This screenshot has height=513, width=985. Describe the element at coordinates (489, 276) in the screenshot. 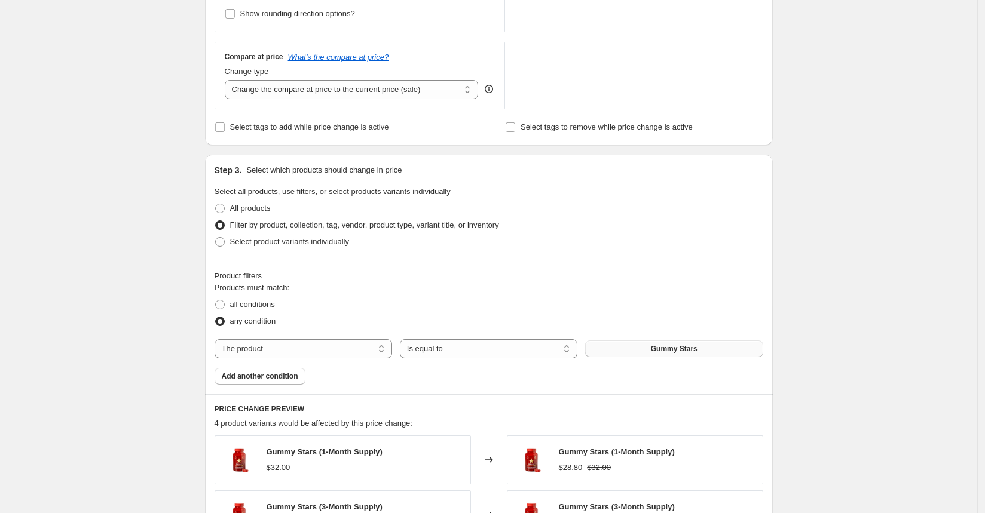

I see `div: Product filters` at that location.